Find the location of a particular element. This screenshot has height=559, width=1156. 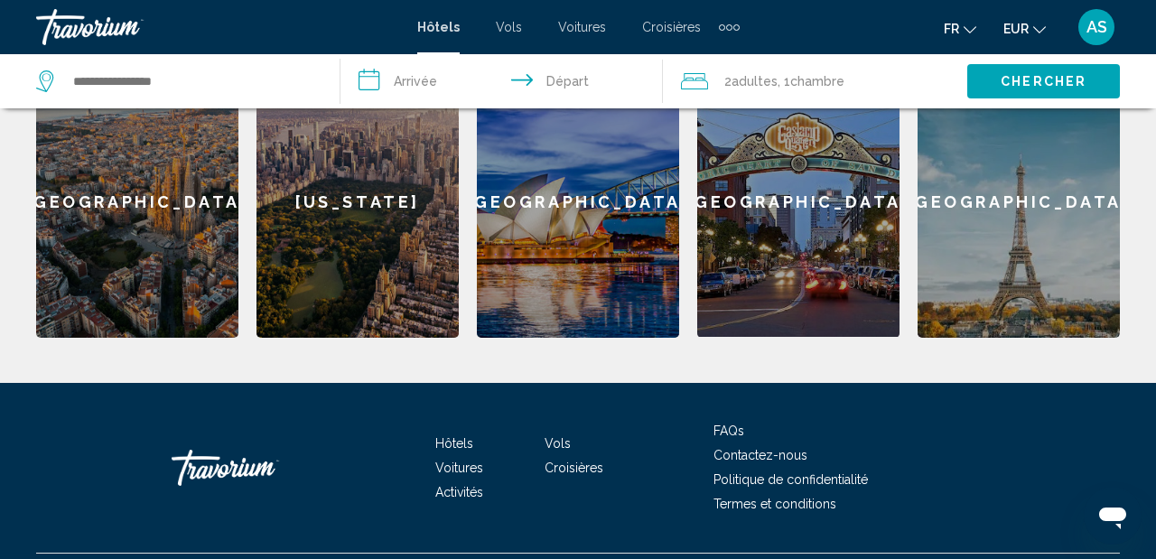

span: 2 is located at coordinates (751, 81).